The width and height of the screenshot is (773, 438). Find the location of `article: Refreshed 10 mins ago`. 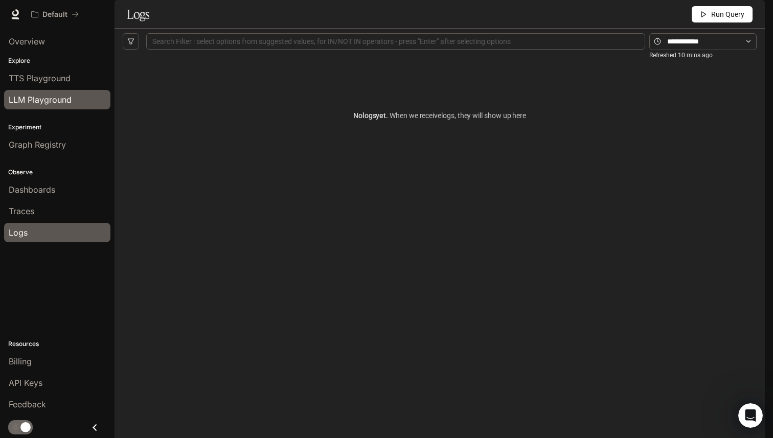

article: Refreshed 10 mins ago is located at coordinates (681, 55).